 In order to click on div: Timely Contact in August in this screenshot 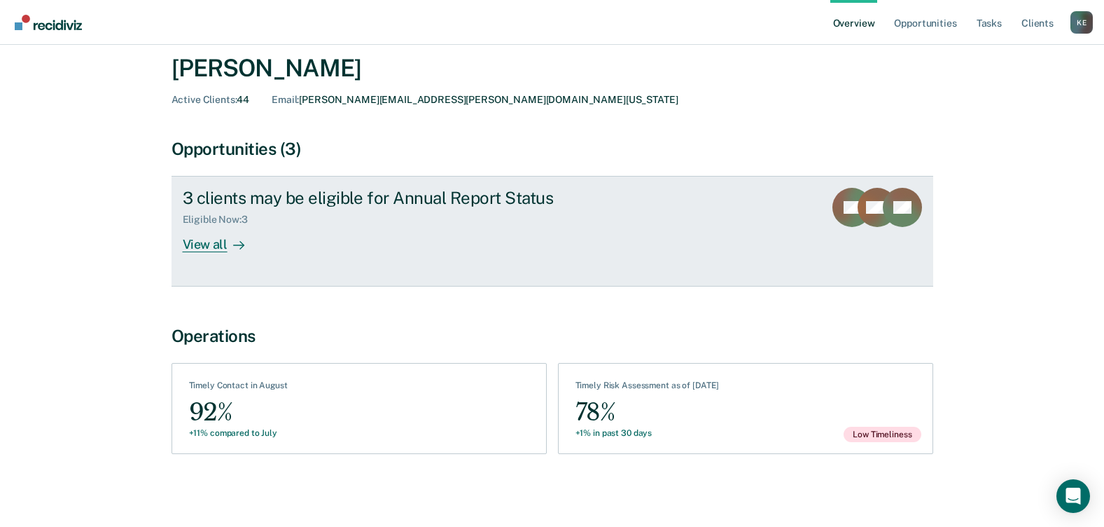, I will do `click(238, 388)`.